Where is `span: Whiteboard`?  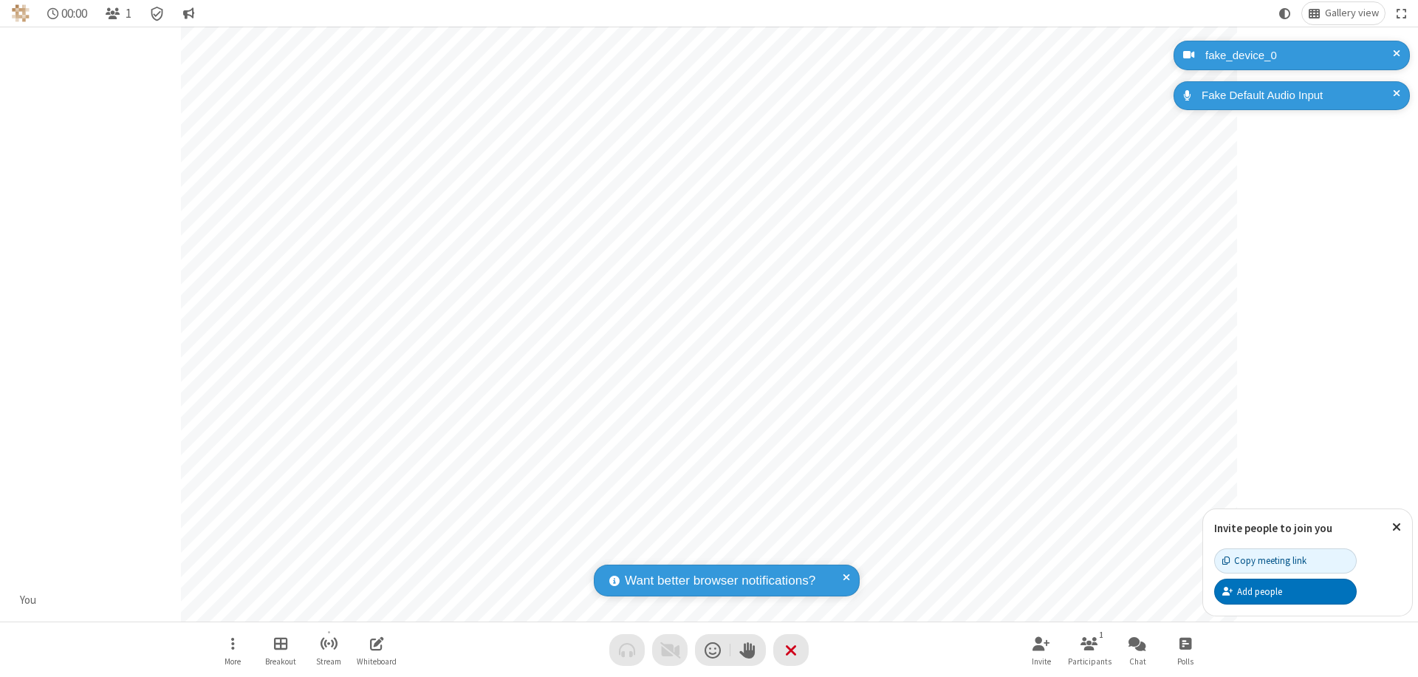
span: Whiteboard is located at coordinates (377, 661).